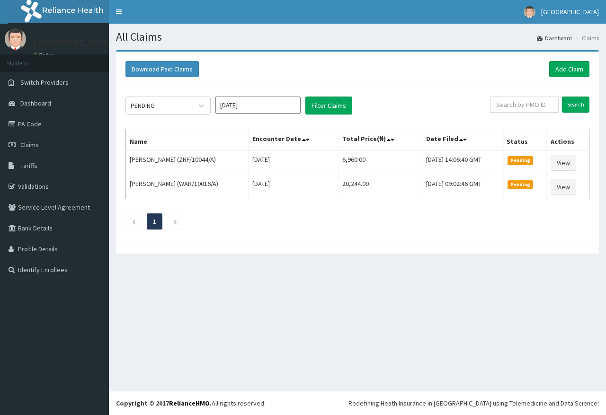 Image resolution: width=606 pixels, height=415 pixels. What do you see at coordinates (568, 140) in the screenshot?
I see `th: Actions` at bounding box center [568, 140].